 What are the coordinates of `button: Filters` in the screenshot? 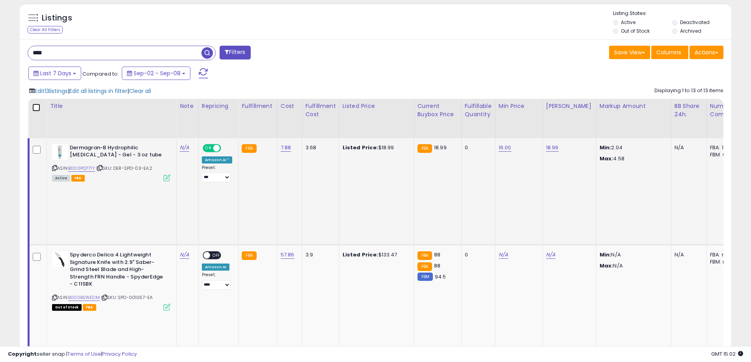 It's located at (235, 52).